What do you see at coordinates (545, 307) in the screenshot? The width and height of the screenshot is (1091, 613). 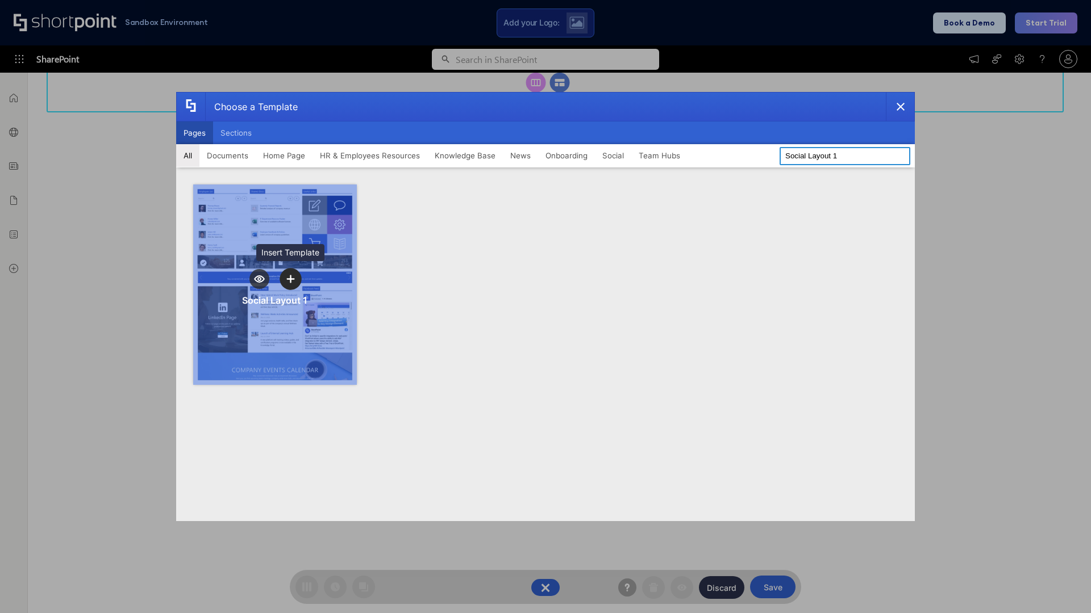 I see `div: template selector` at bounding box center [545, 307].